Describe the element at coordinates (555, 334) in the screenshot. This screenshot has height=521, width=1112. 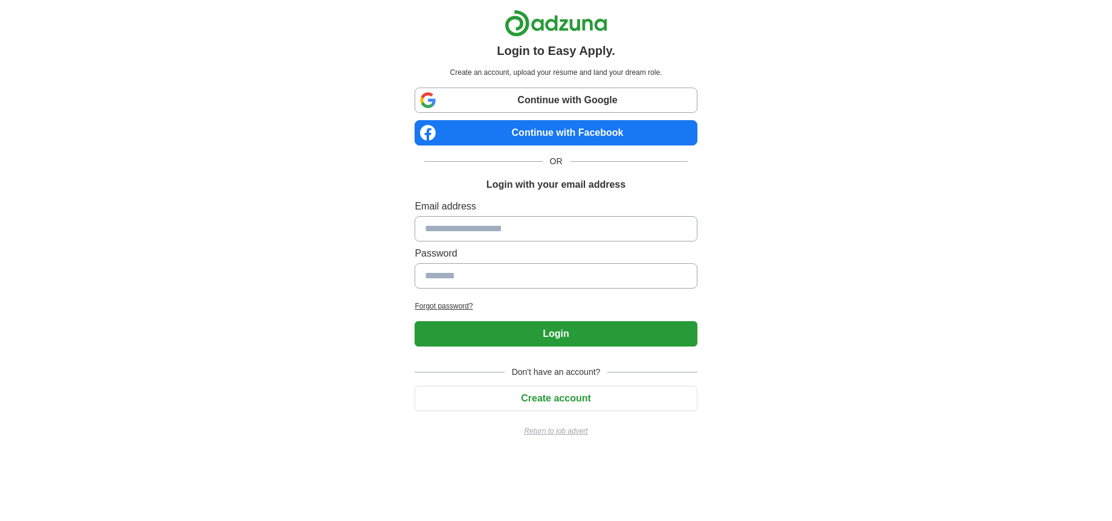
I see `button: Login` at that location.